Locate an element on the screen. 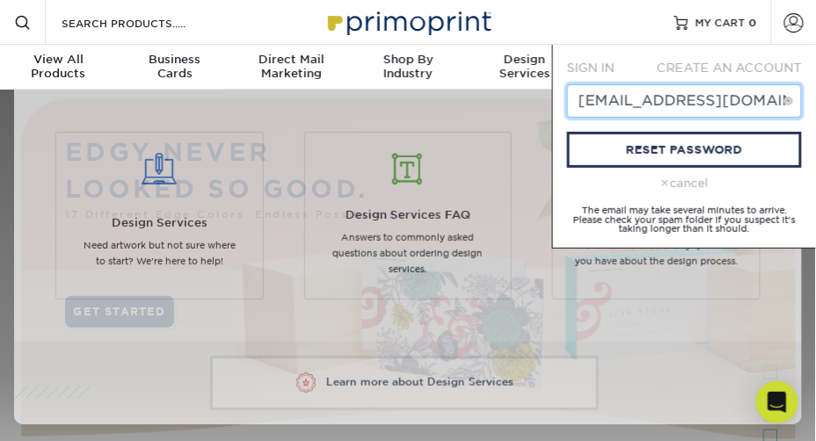 This screenshot has height=441, width=816. a: Need More Information? We're here to answer any questions you have about the design process. is located at coordinates (656, 215).